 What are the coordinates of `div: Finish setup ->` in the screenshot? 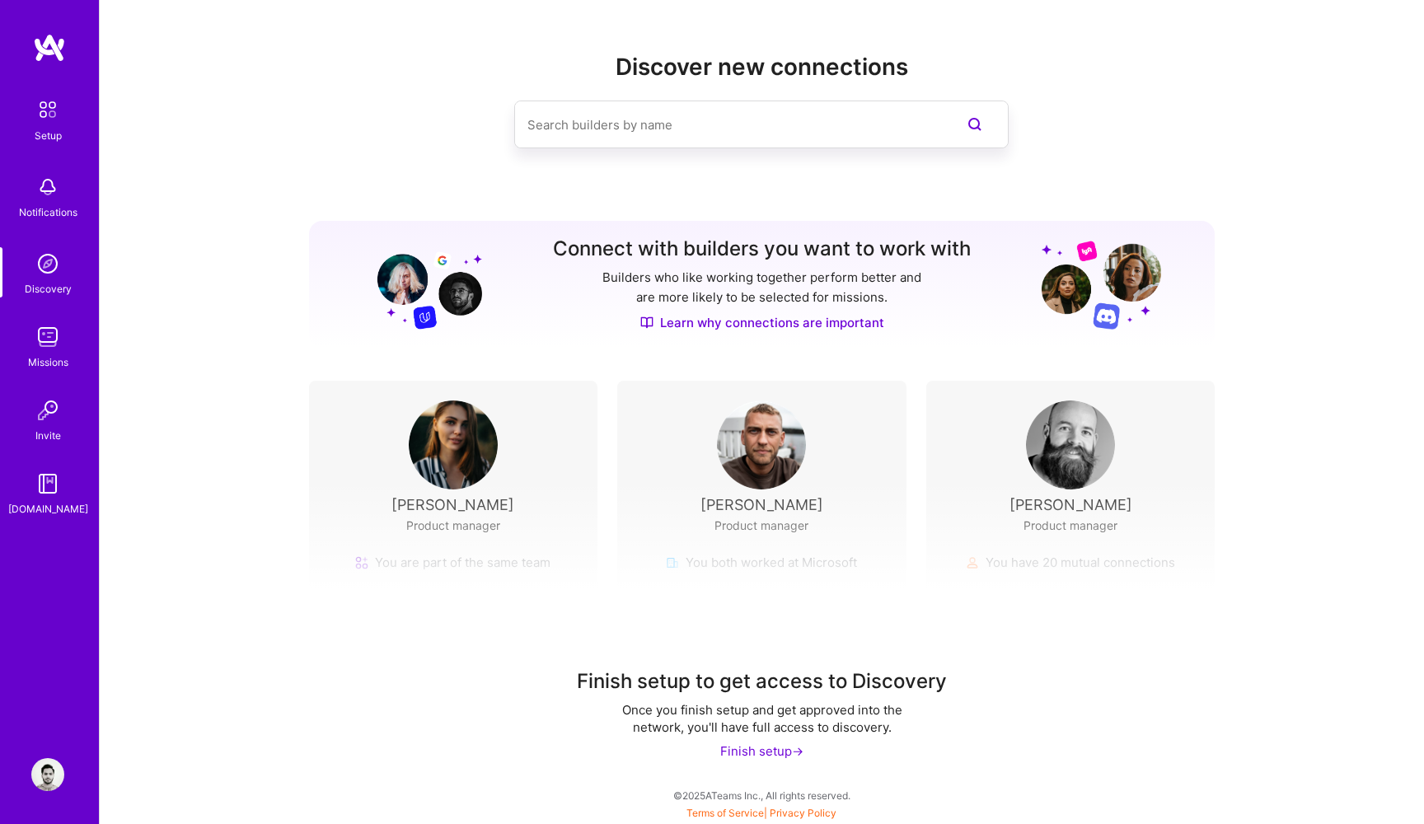 It's located at (762, 751).